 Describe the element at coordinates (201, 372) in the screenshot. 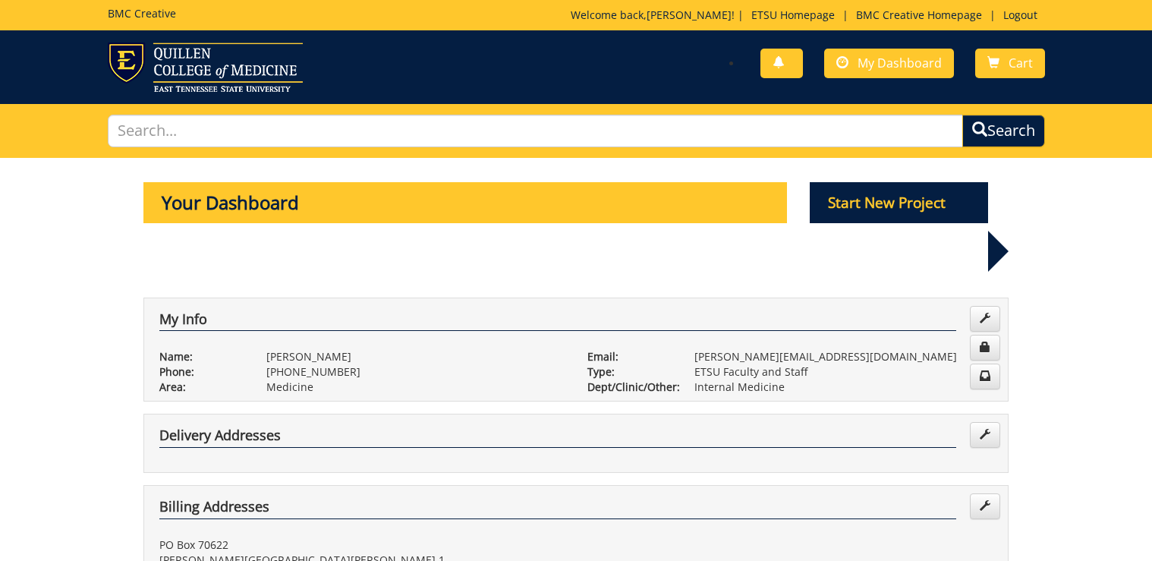

I see `p: Phone:` at that location.